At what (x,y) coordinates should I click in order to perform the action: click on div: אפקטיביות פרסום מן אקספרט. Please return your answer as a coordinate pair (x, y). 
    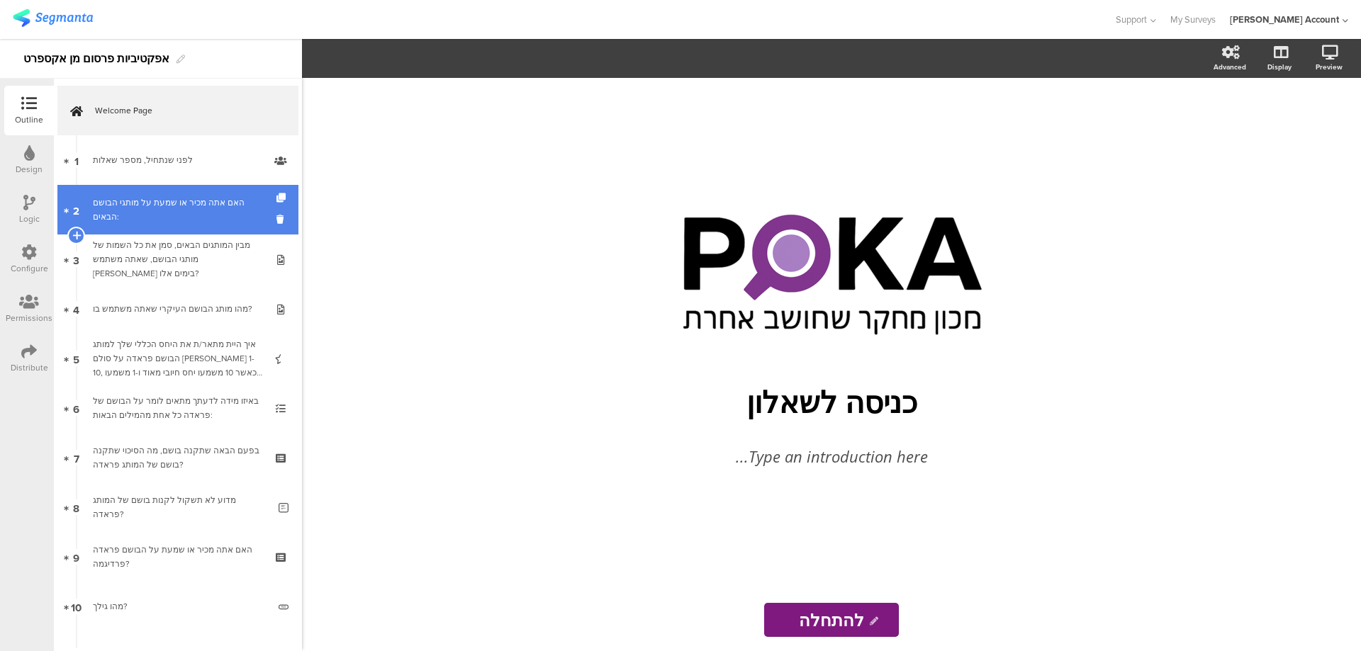
    Looking at the image, I should click on (96, 59).